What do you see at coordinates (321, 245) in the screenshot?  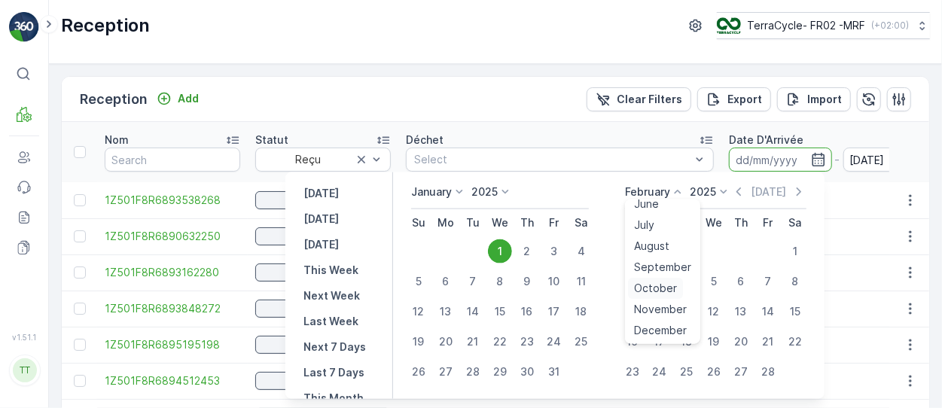 I see `button: Tomorrow` at bounding box center [321, 245].